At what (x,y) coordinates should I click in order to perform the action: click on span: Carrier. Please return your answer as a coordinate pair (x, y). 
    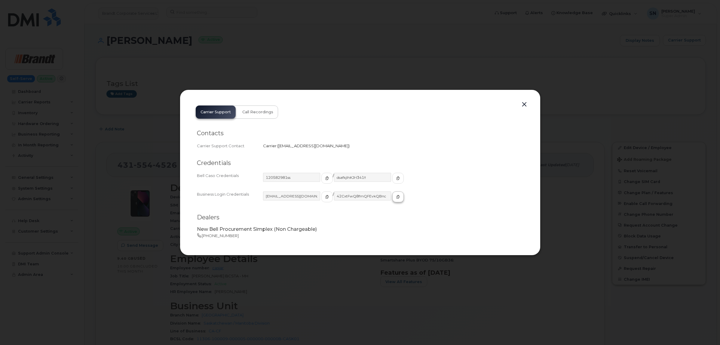
    Looking at the image, I should click on (270, 146).